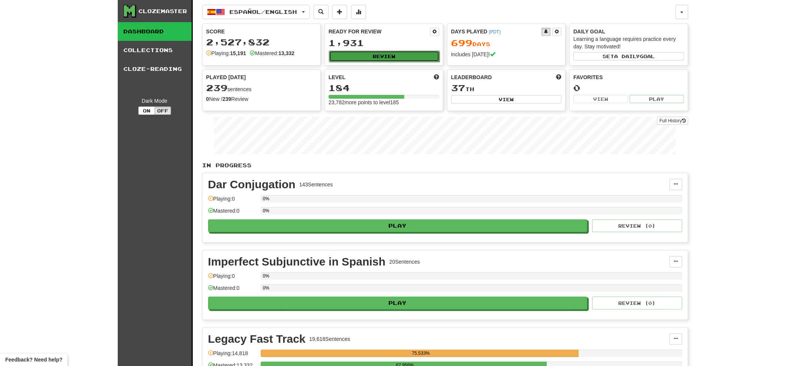 Image resolution: width=811 pixels, height=366 pixels. Describe the element at coordinates (384, 43) in the screenshot. I see `div: 1,931` at that location.